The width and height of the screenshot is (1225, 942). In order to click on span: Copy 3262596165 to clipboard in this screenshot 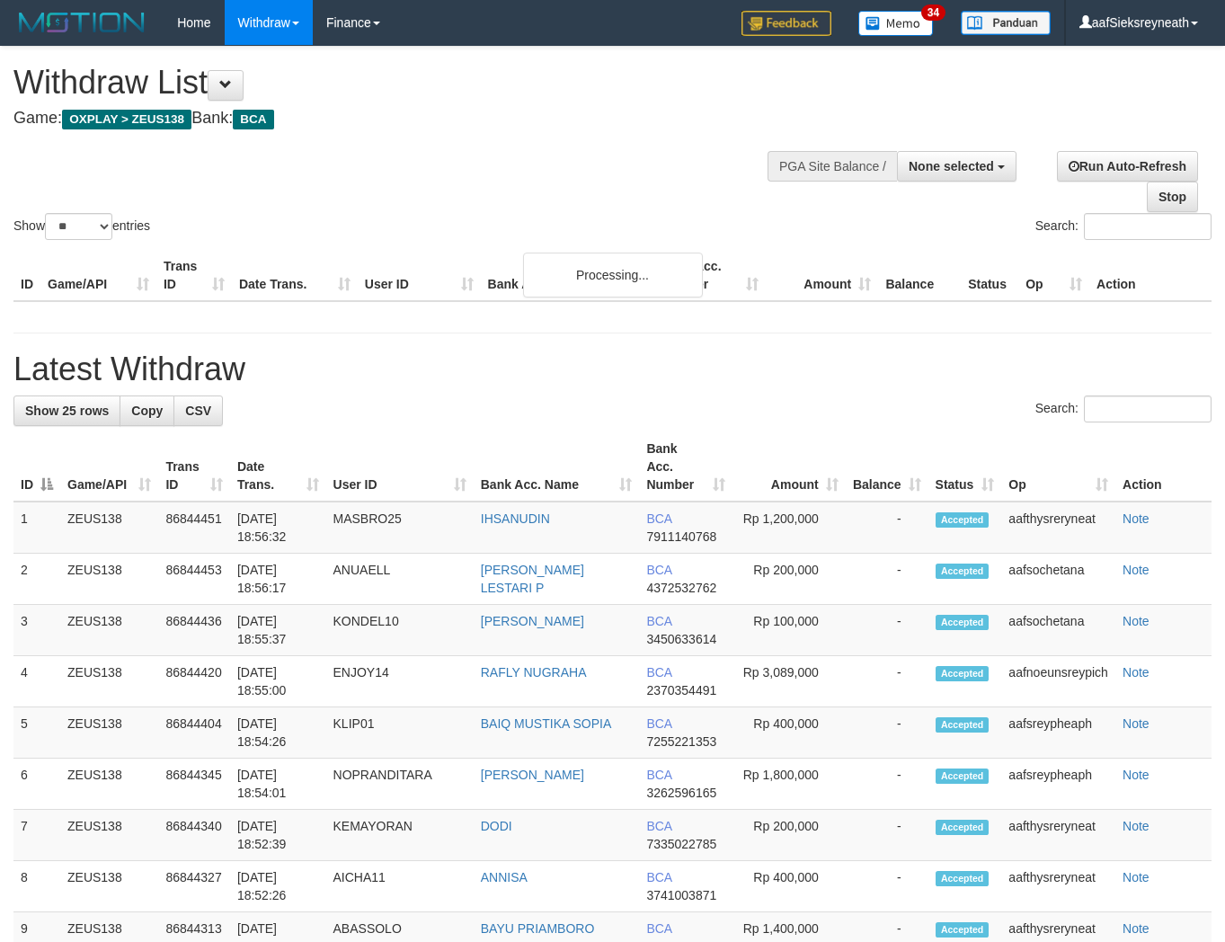, I will do `click(681, 793)`.